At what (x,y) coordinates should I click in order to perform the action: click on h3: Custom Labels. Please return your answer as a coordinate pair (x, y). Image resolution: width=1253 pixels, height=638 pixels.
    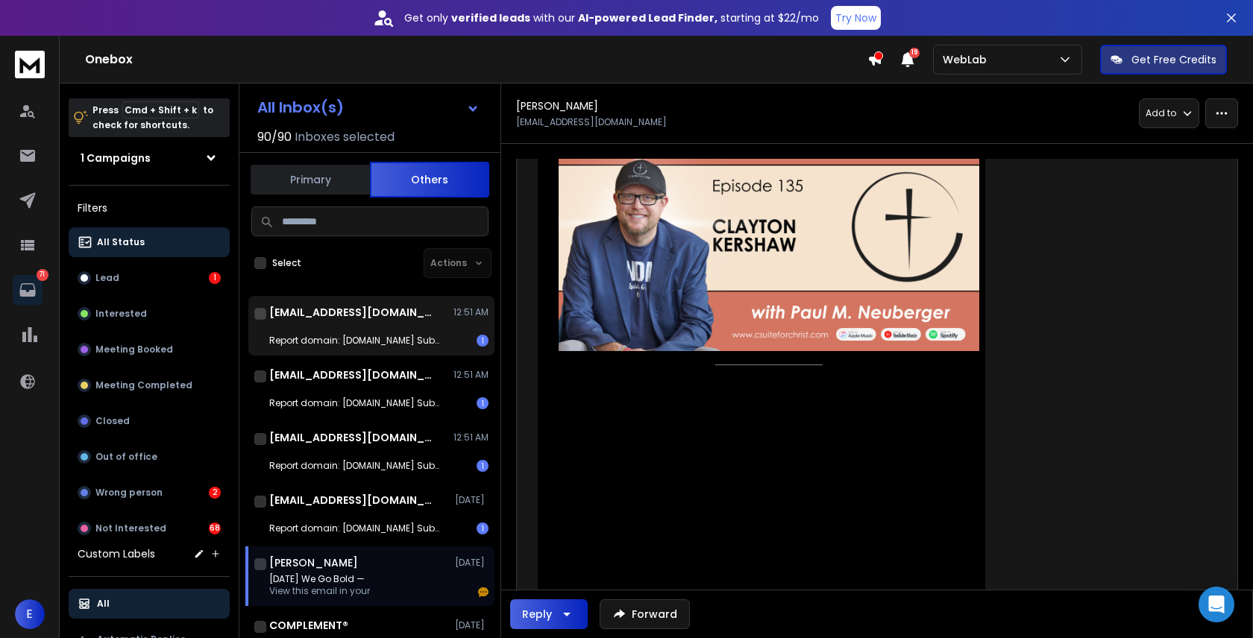
    Looking at the image, I should click on (116, 554).